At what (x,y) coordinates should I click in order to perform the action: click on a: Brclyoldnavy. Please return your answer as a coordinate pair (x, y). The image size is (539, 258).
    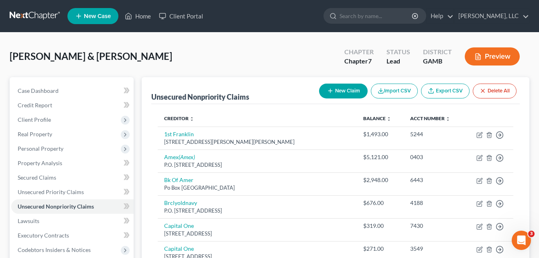
    Looking at the image, I should click on (181, 202).